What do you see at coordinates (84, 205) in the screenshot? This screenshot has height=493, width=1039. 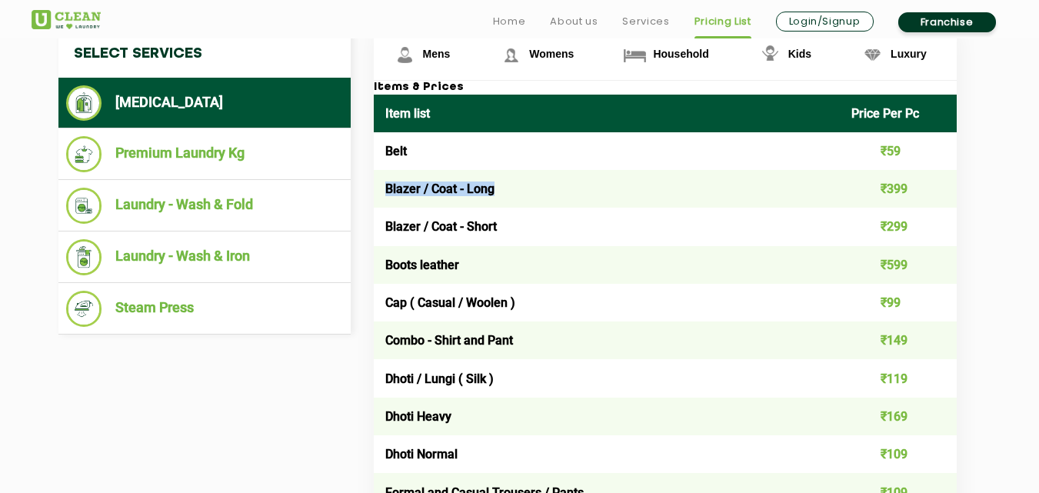 I see `img: Laundry - Wash & Fold` at bounding box center [84, 205].